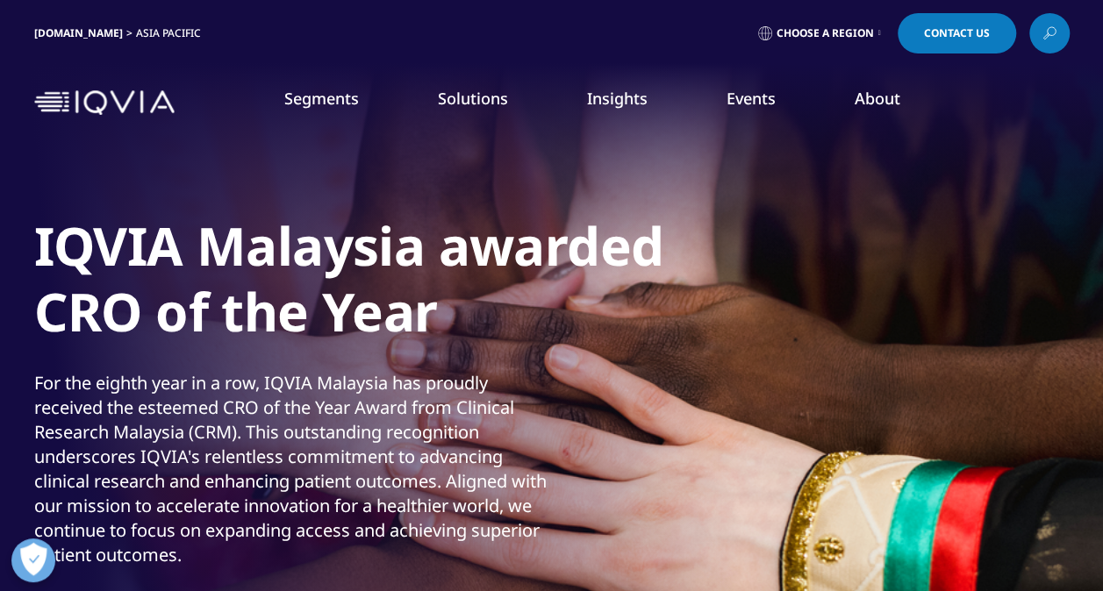 Image resolution: width=1103 pixels, height=591 pixels. What do you see at coordinates (33, 561) in the screenshot?
I see `button: Open Preferences` at bounding box center [33, 561].